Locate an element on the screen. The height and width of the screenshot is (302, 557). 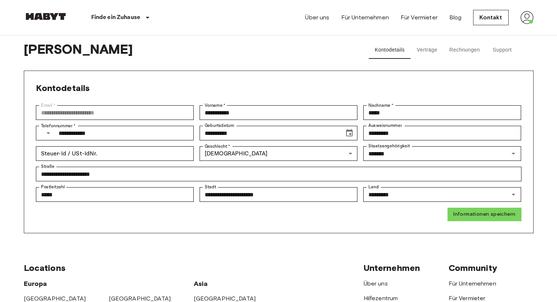
label: Email is located at coordinates (48, 105).